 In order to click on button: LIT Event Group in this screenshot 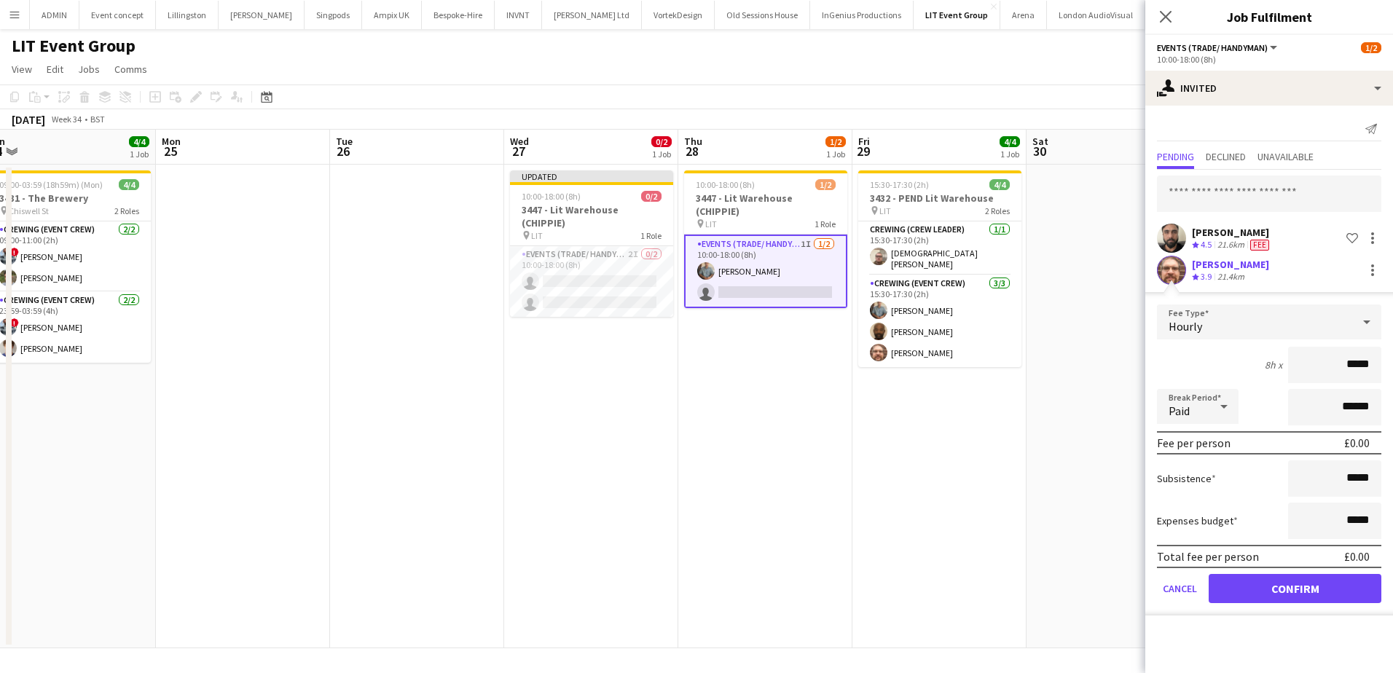, I will do `click(956, 15)`.